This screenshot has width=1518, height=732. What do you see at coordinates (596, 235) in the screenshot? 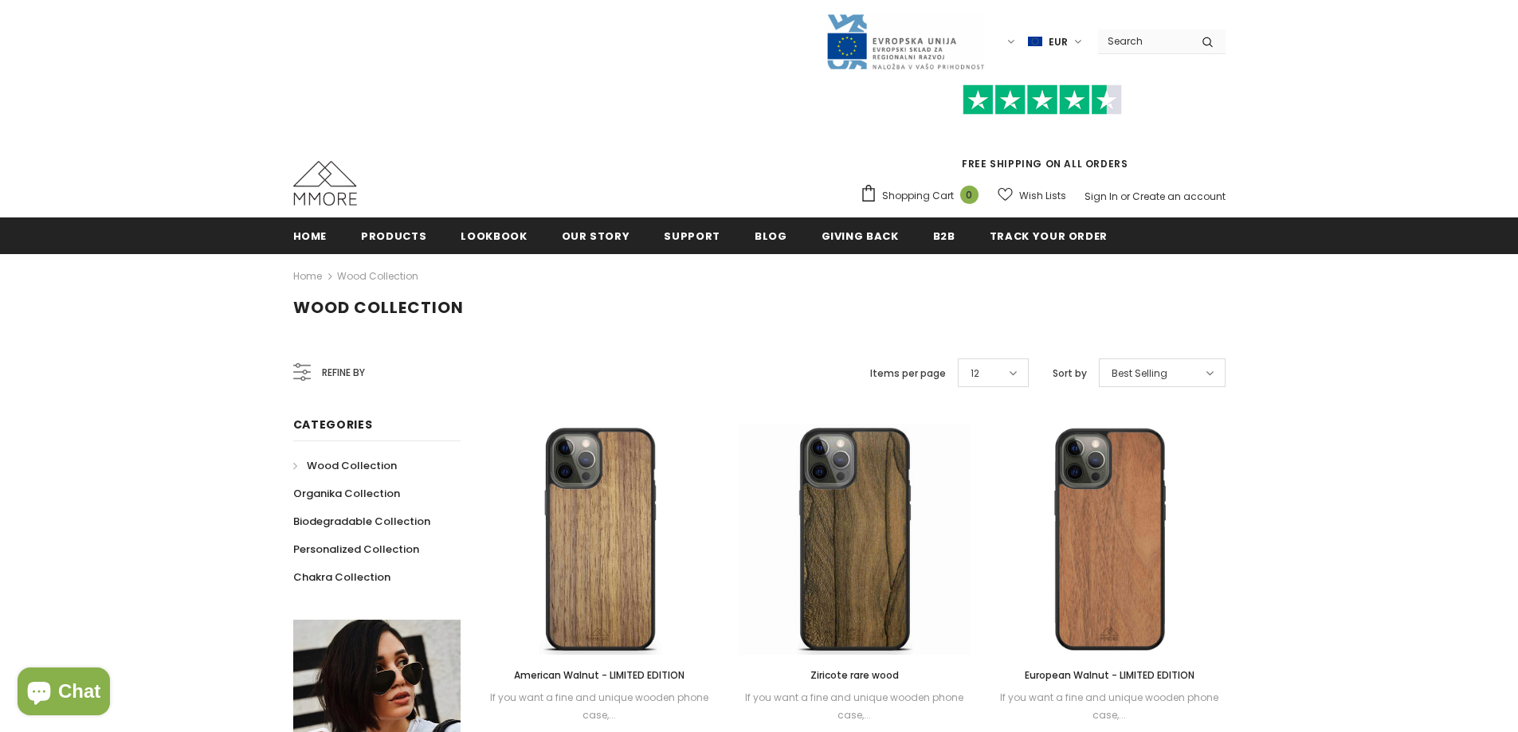
I see `a: Our Story` at bounding box center [596, 235].